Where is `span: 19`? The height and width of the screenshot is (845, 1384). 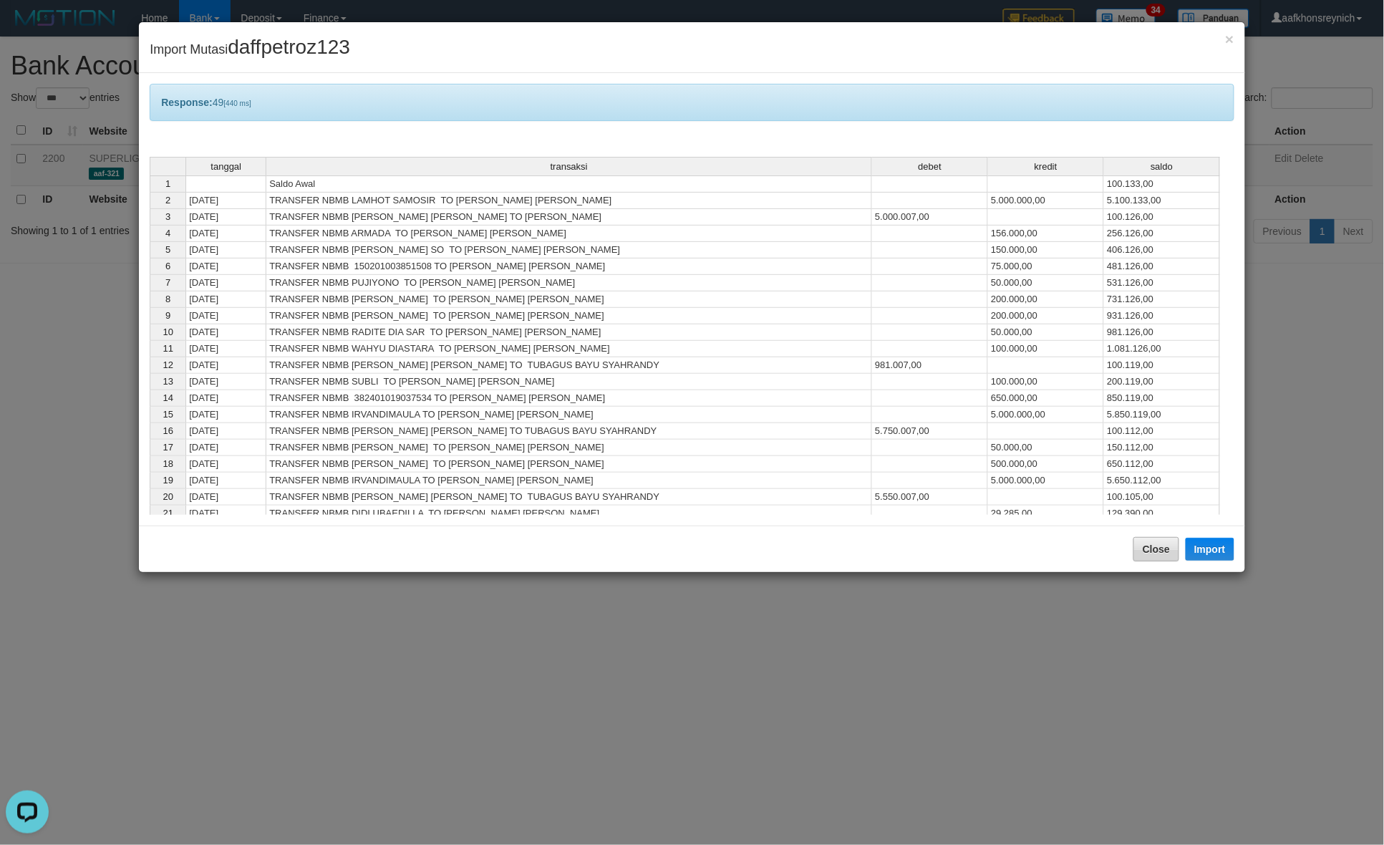
span: 19 is located at coordinates (168, 480).